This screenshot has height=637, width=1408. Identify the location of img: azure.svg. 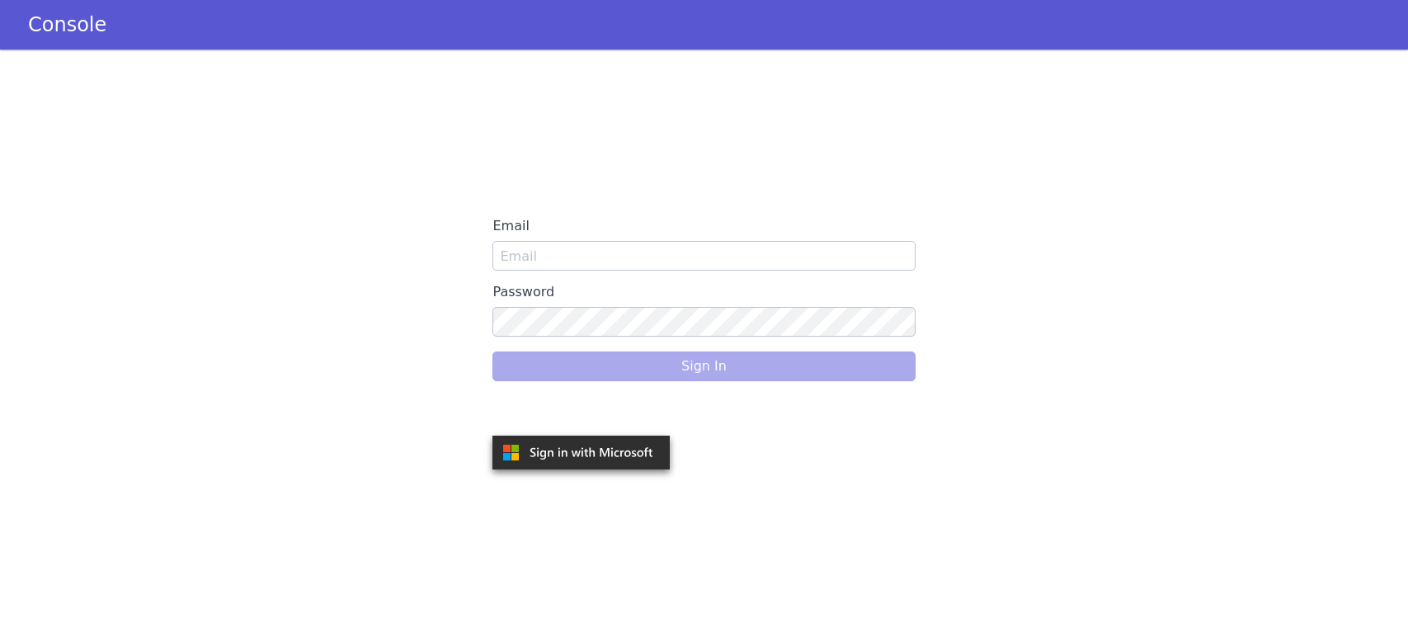
(581, 452).